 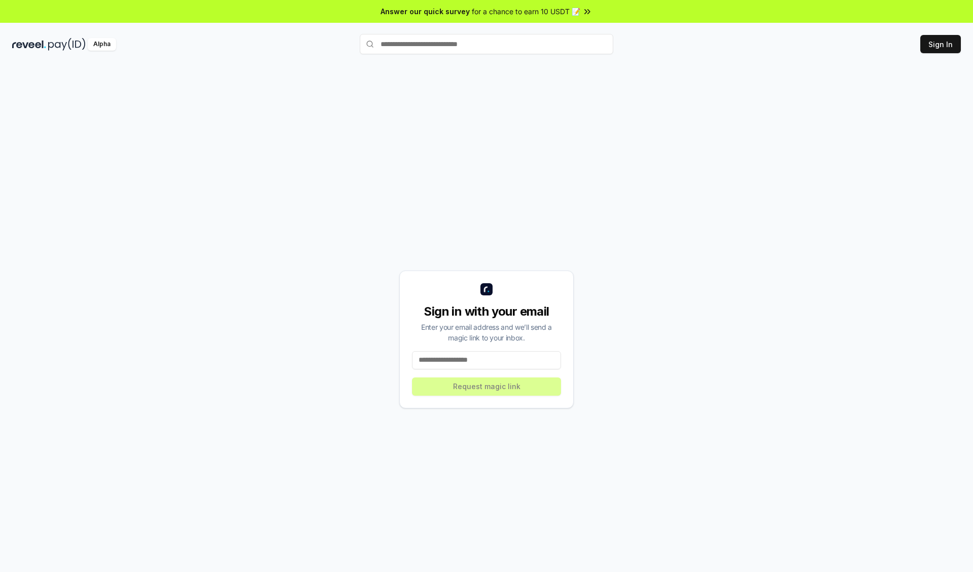 What do you see at coordinates (425, 11) in the screenshot?
I see `span: Answer our quick survey` at bounding box center [425, 11].